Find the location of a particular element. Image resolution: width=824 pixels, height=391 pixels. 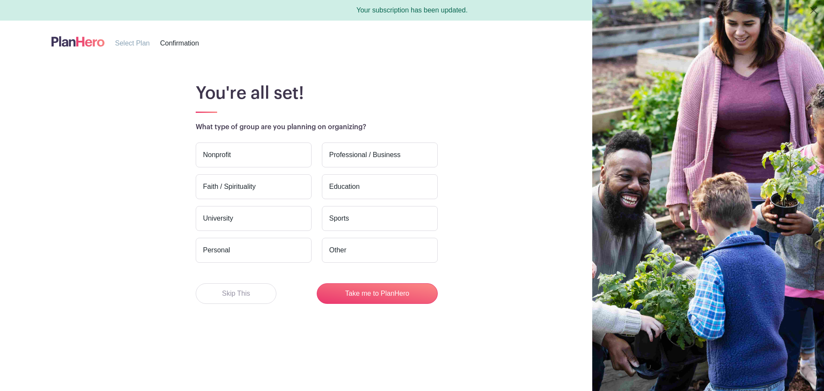

label: Other is located at coordinates (380, 250).